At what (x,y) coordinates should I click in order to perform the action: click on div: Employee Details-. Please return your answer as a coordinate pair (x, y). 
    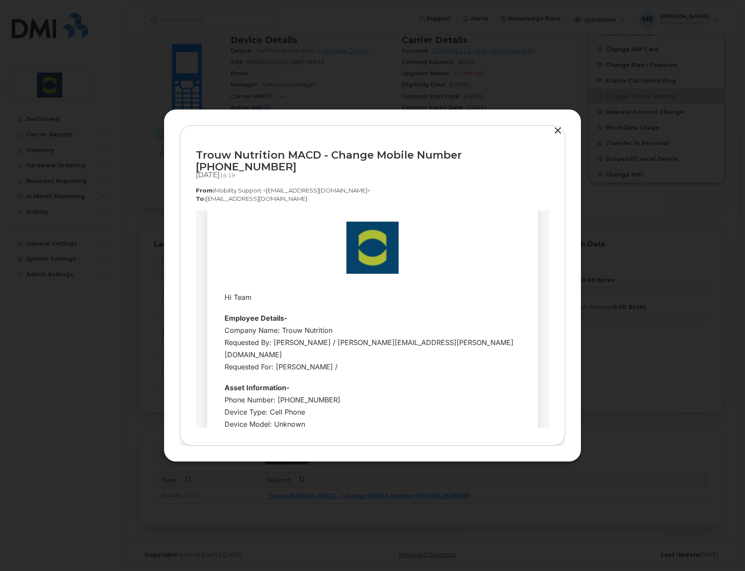
    Looking at the image, I should click on (177, 108).